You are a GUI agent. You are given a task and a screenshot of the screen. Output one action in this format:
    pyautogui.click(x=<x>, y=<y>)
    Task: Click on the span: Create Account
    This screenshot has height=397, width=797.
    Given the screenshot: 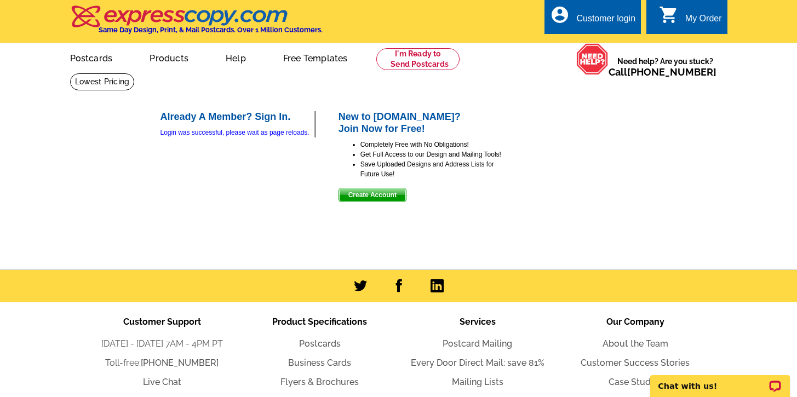 What is the action you would take?
    pyautogui.click(x=372, y=195)
    